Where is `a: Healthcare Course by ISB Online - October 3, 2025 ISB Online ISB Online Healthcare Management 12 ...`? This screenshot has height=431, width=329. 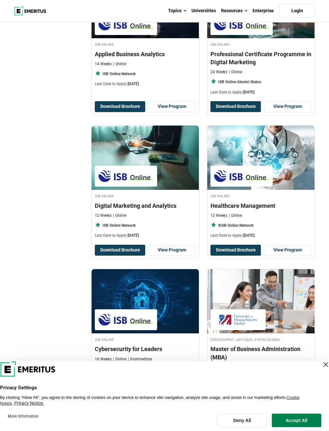 a: Healthcare Course by ISB Online - October 3, 2025 ISB Online ISB Online Healthcare Management 12 ... is located at coordinates (261, 183).